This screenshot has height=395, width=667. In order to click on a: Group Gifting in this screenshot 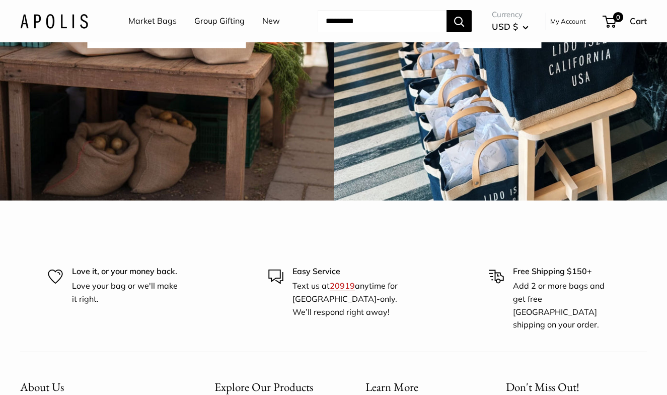, I will do `click(220, 21)`.